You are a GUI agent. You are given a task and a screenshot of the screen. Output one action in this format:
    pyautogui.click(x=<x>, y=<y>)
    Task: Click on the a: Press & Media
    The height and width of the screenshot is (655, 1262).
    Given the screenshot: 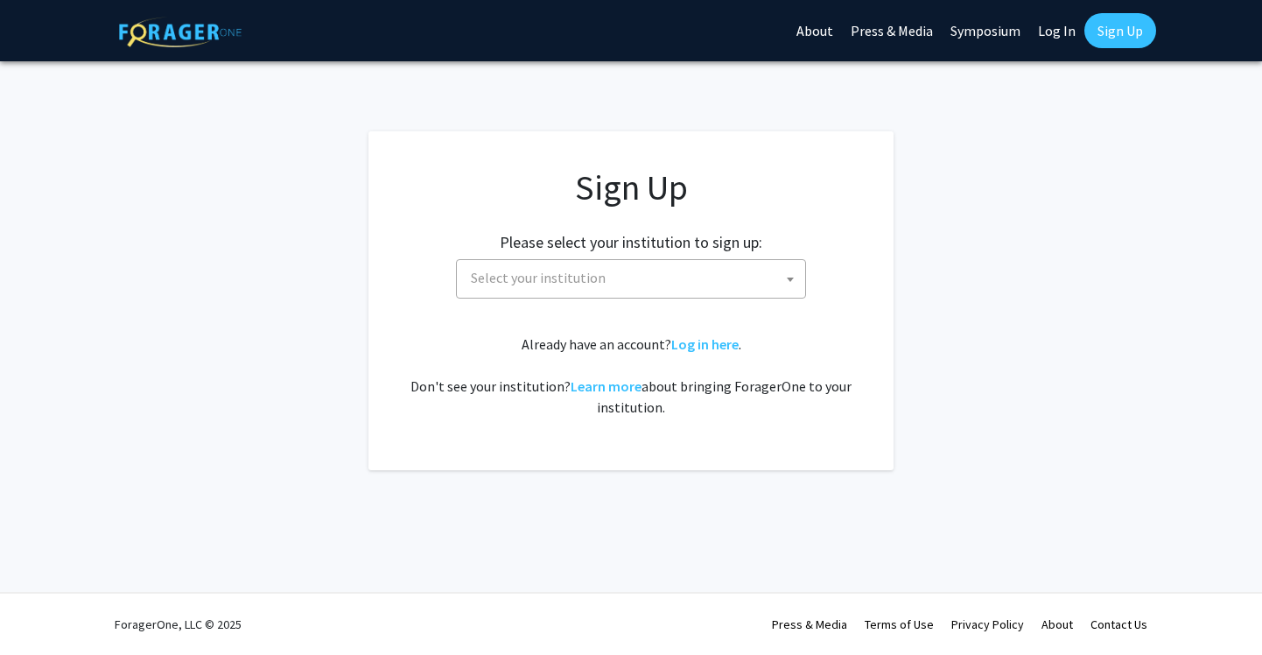 What is the action you would take?
    pyautogui.click(x=810, y=624)
    